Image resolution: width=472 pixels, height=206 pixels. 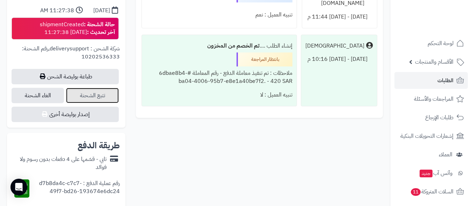 What do you see at coordinates (445, 154) in the screenshot?
I see `span: العملاء` at bounding box center [445, 154].